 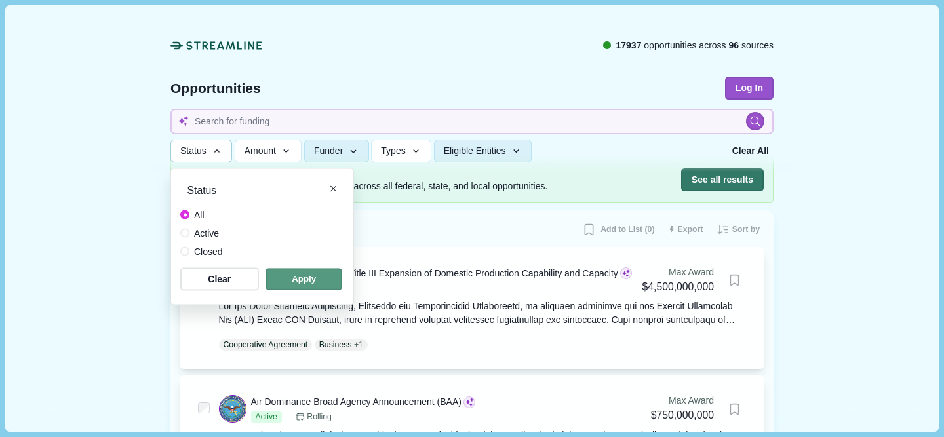 I want to click on button: Sort by, so click(x=738, y=230).